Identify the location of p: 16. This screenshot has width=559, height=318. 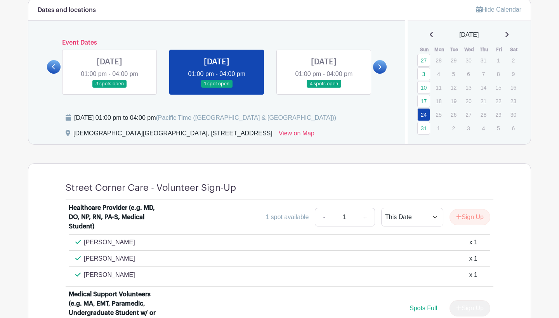
(513, 87).